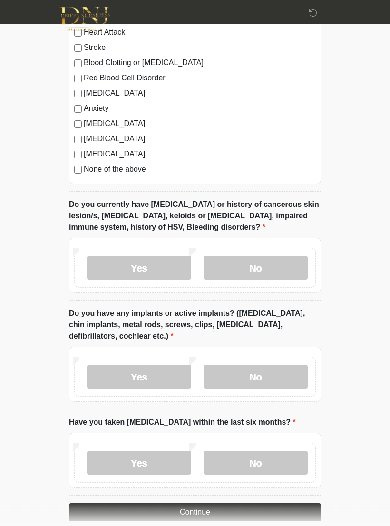 The height and width of the screenshot is (526, 390). Describe the element at coordinates (195, 513) in the screenshot. I see `button: Continue` at that location.